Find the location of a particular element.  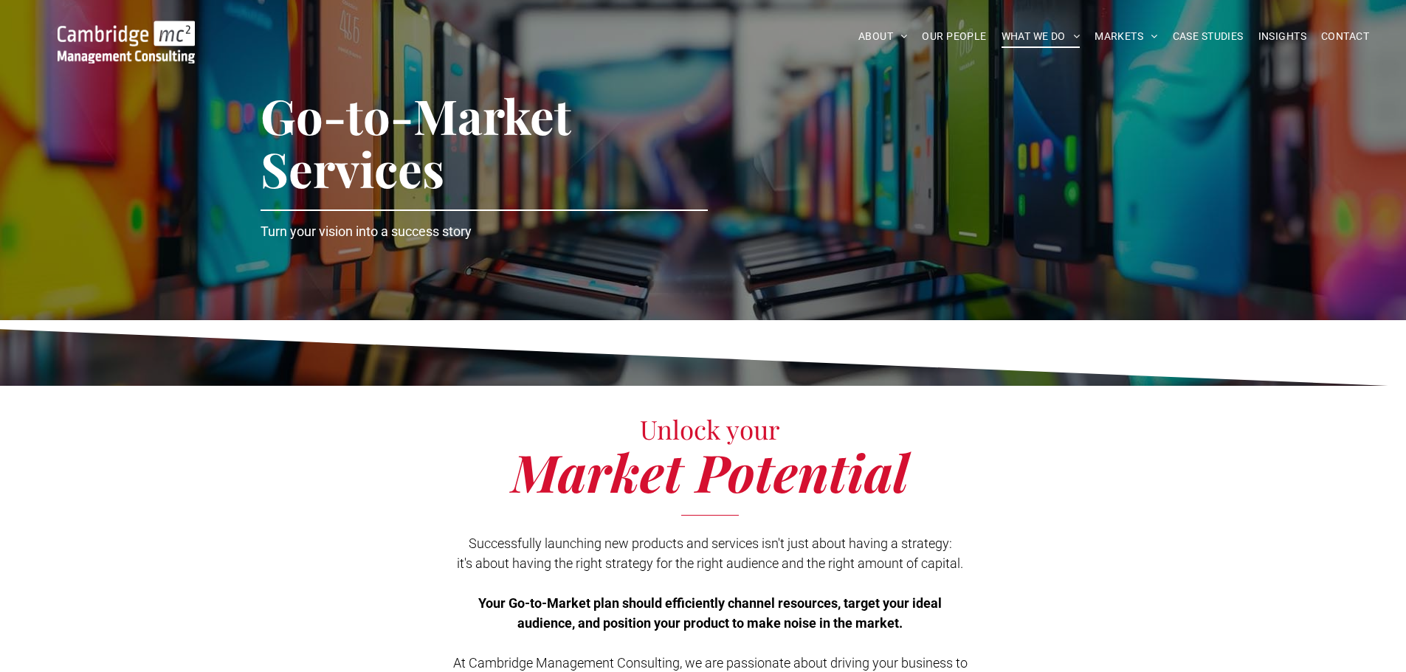

span: Successfully launching new products and services isn't just about having a strategy: it's about h... is located at coordinates (710, 553).